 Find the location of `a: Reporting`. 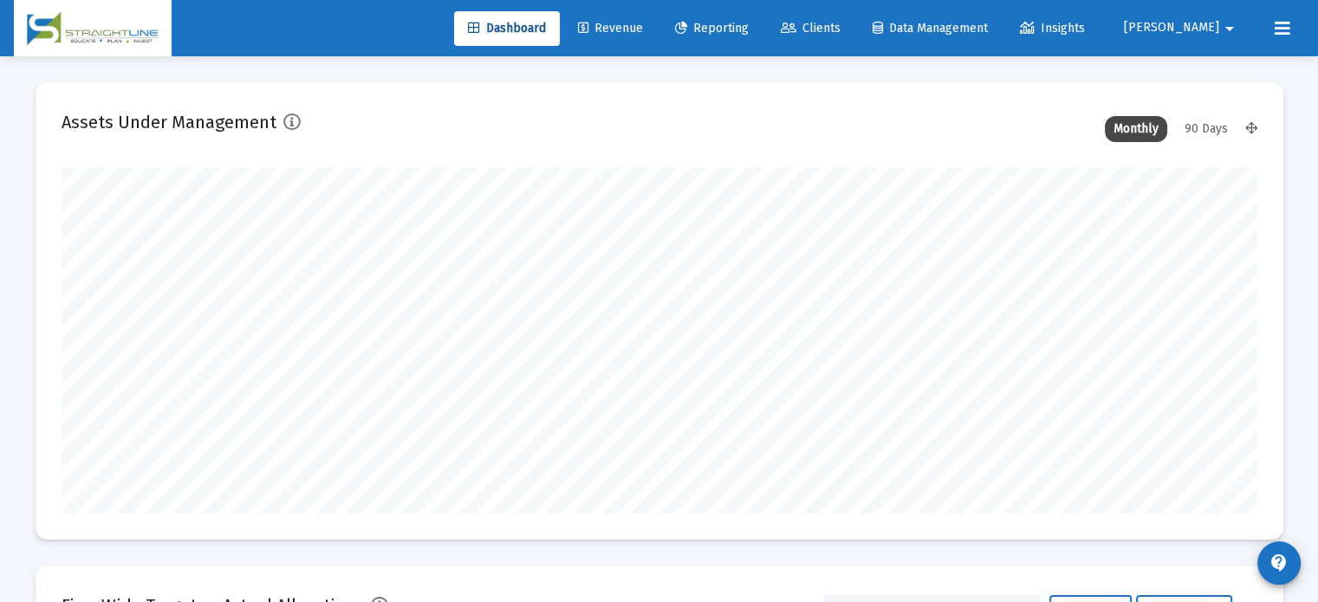

a: Reporting is located at coordinates (712, 29).